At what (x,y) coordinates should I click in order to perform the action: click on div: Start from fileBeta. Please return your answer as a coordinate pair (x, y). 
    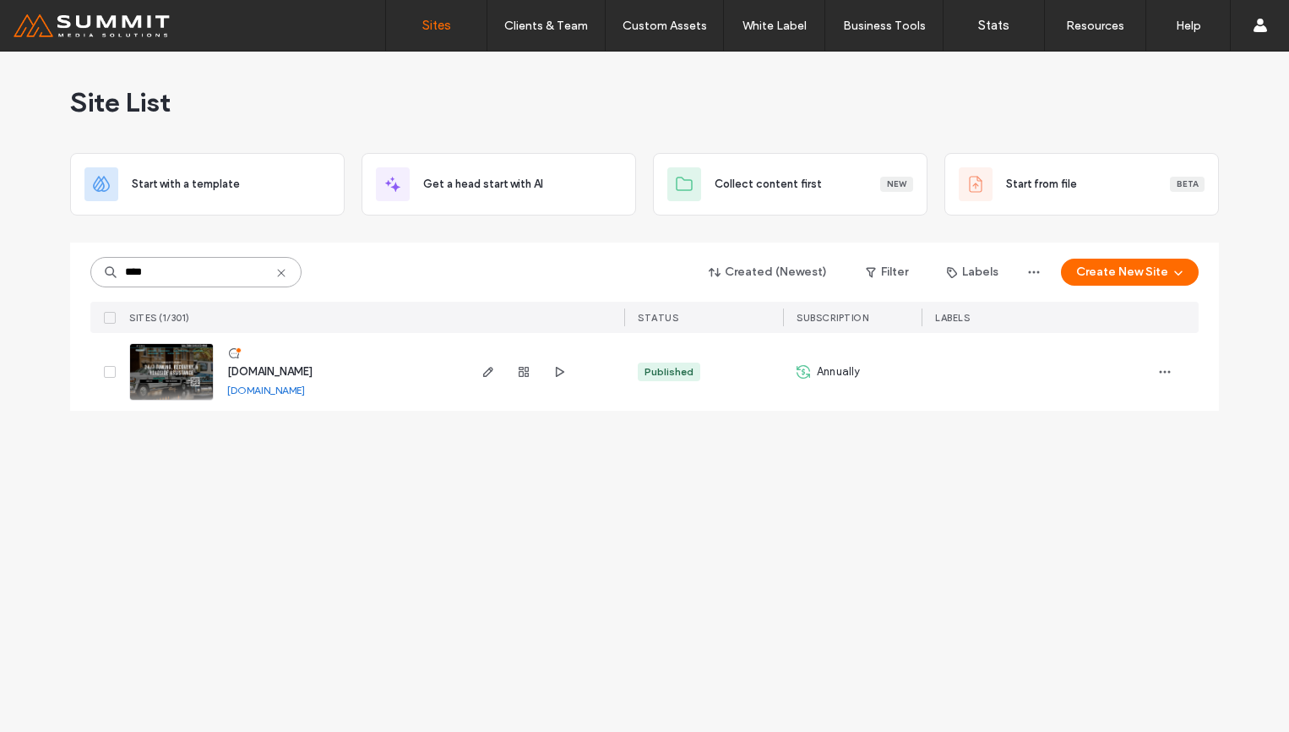
    Looking at the image, I should click on (1081, 184).